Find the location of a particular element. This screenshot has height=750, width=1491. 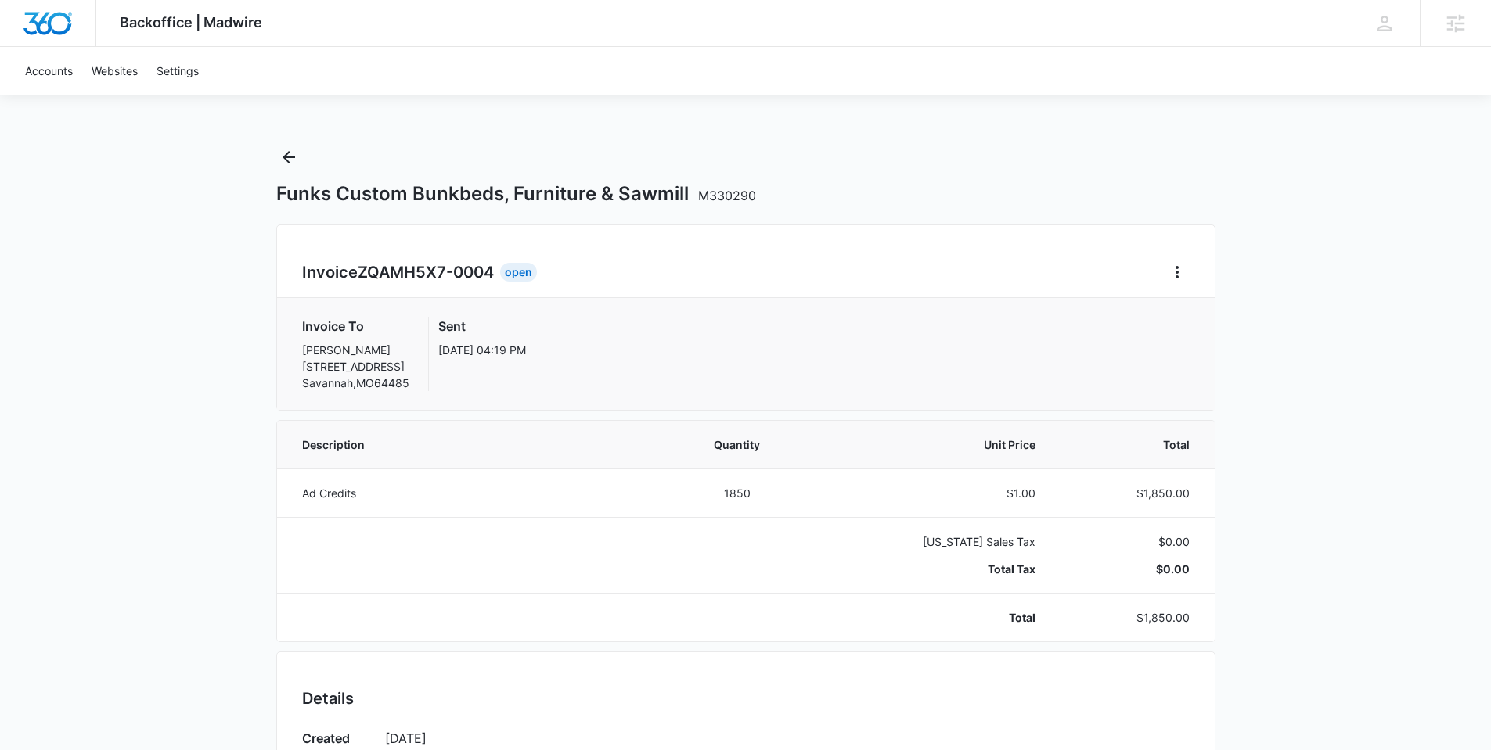

h2: Details is located at coordinates (746, 699).